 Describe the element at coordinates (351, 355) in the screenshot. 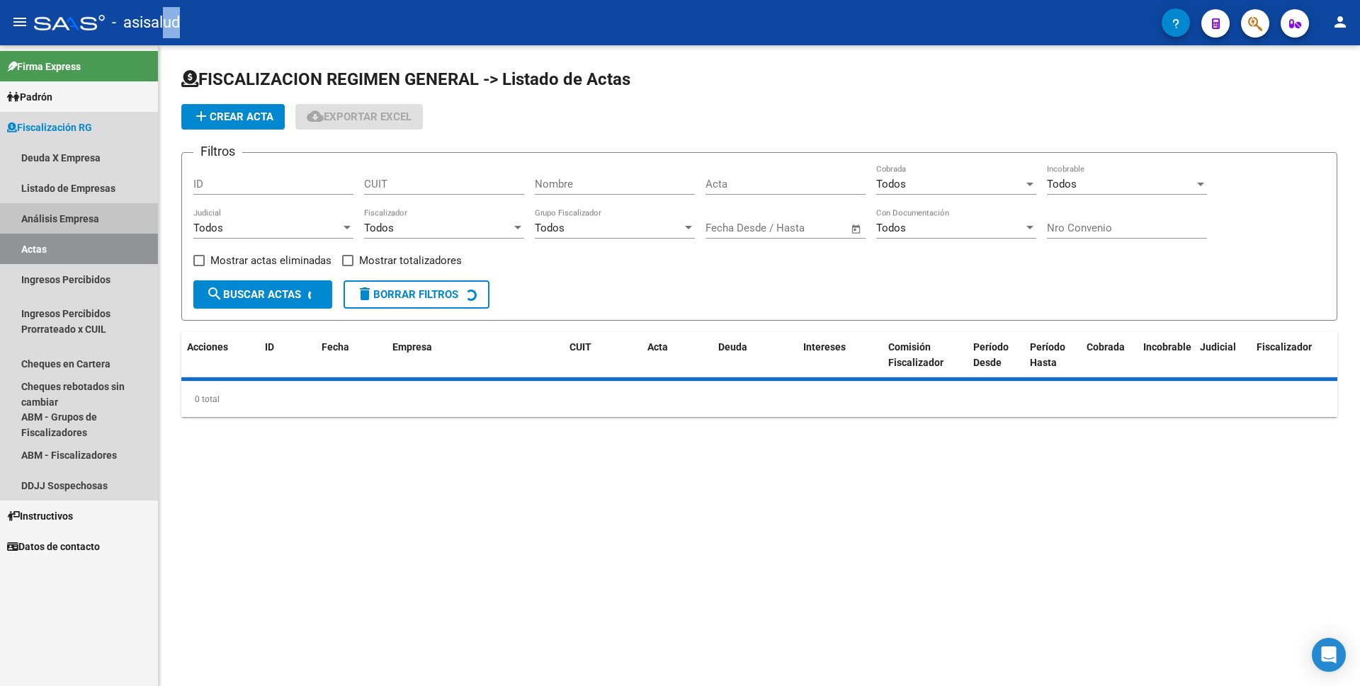

I see `datatable-header-cell: Fecha` at that location.